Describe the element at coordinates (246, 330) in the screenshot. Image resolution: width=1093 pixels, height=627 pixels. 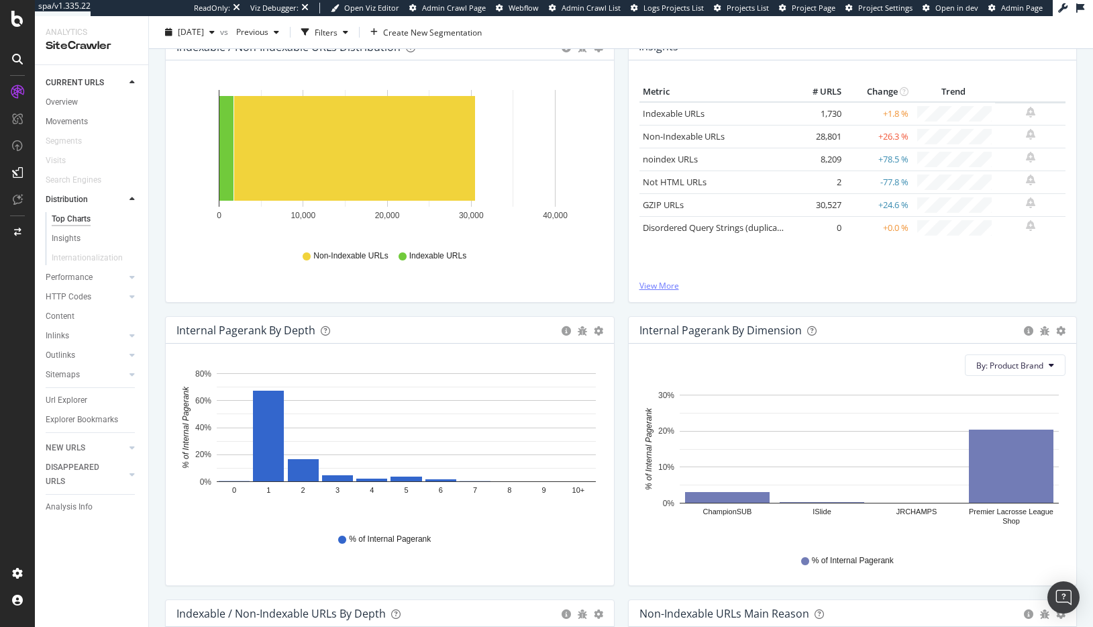
I see `div: Internal Pagerank by Depth` at that location.